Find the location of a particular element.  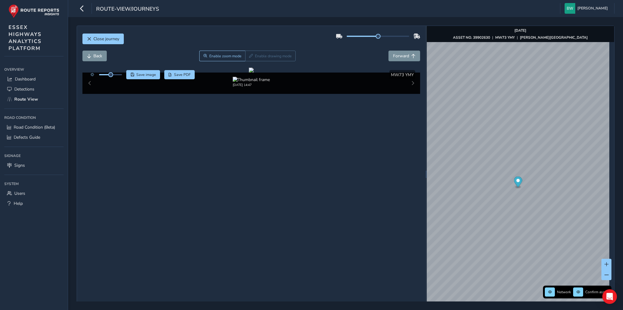

div: Road Condition is located at coordinates (34, 117).